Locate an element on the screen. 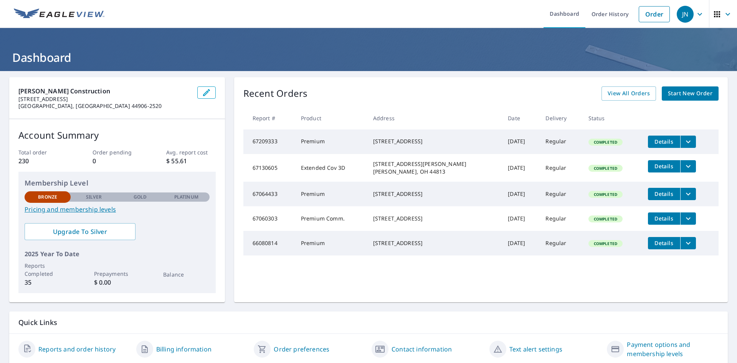 The width and height of the screenshot is (737, 363). a: Order preferences is located at coordinates (301, 349).